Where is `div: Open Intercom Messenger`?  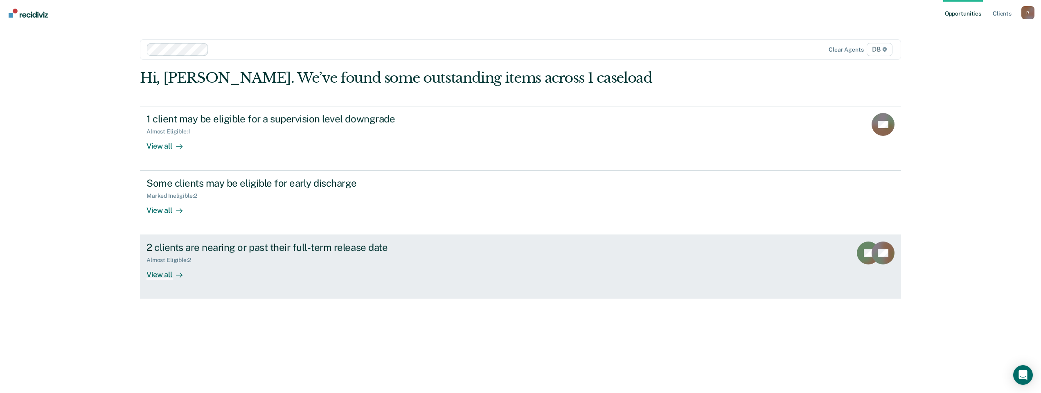 div: Open Intercom Messenger is located at coordinates (1023, 375).